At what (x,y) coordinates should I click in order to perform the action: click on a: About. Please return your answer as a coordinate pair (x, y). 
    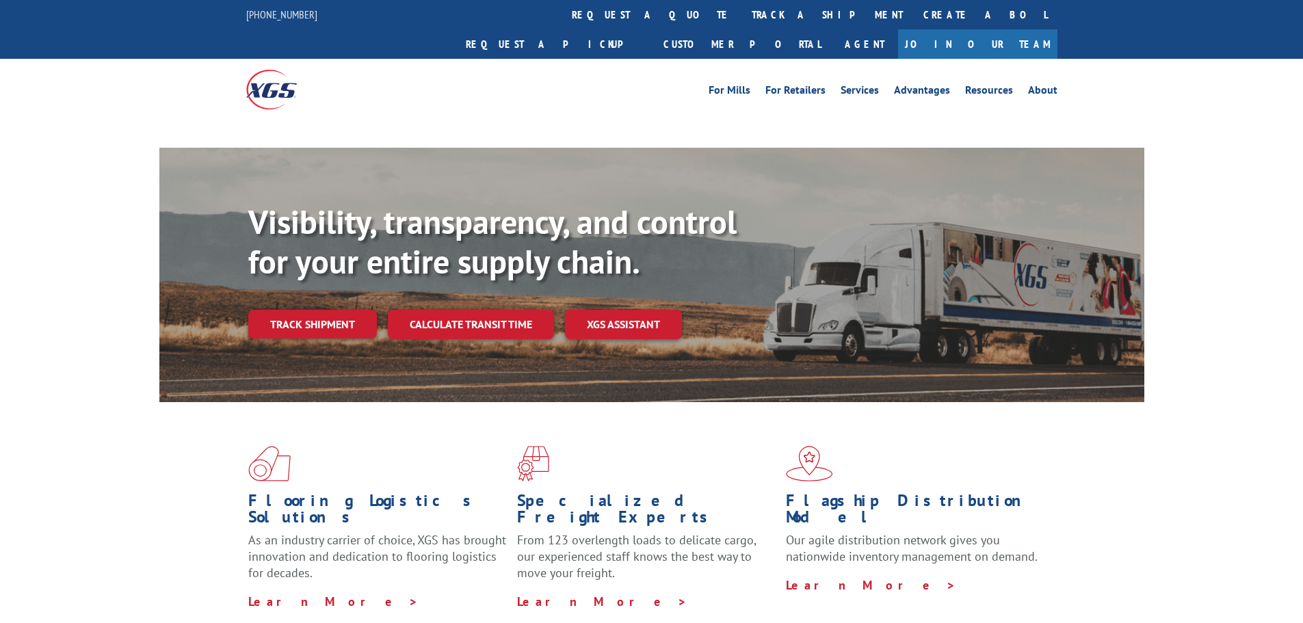
    Looking at the image, I should click on (1042, 92).